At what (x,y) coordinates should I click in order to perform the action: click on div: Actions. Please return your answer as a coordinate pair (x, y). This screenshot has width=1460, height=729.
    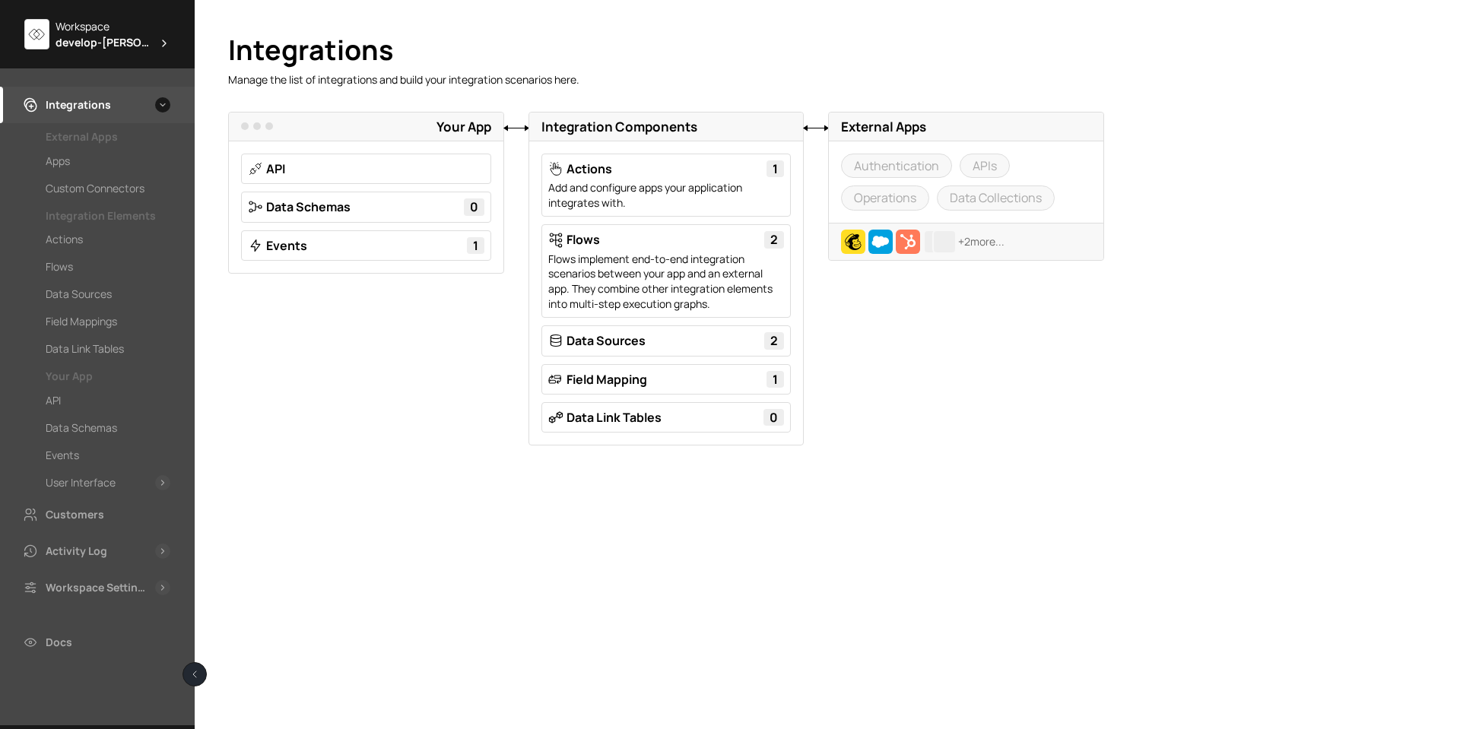
    Looking at the image, I should click on (64, 239).